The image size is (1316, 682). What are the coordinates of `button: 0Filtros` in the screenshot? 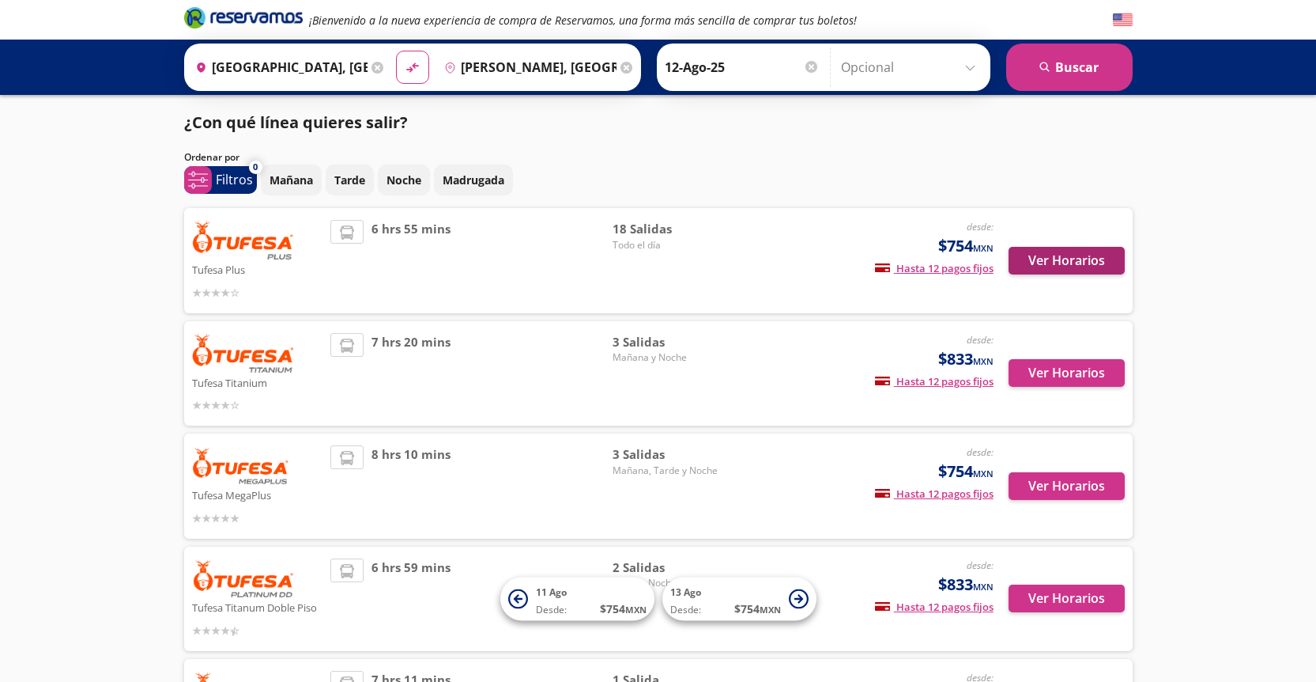 It's located at (221, 179).